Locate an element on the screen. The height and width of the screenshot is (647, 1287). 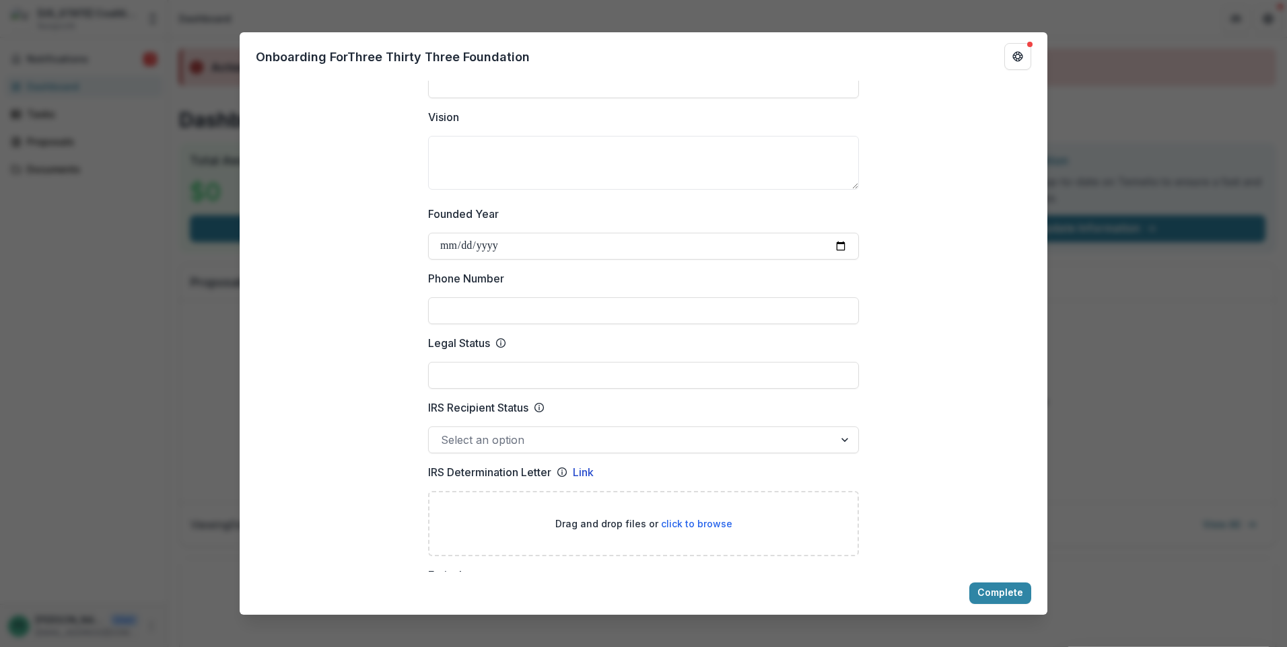
p: Legal Status is located at coordinates (459, 343).